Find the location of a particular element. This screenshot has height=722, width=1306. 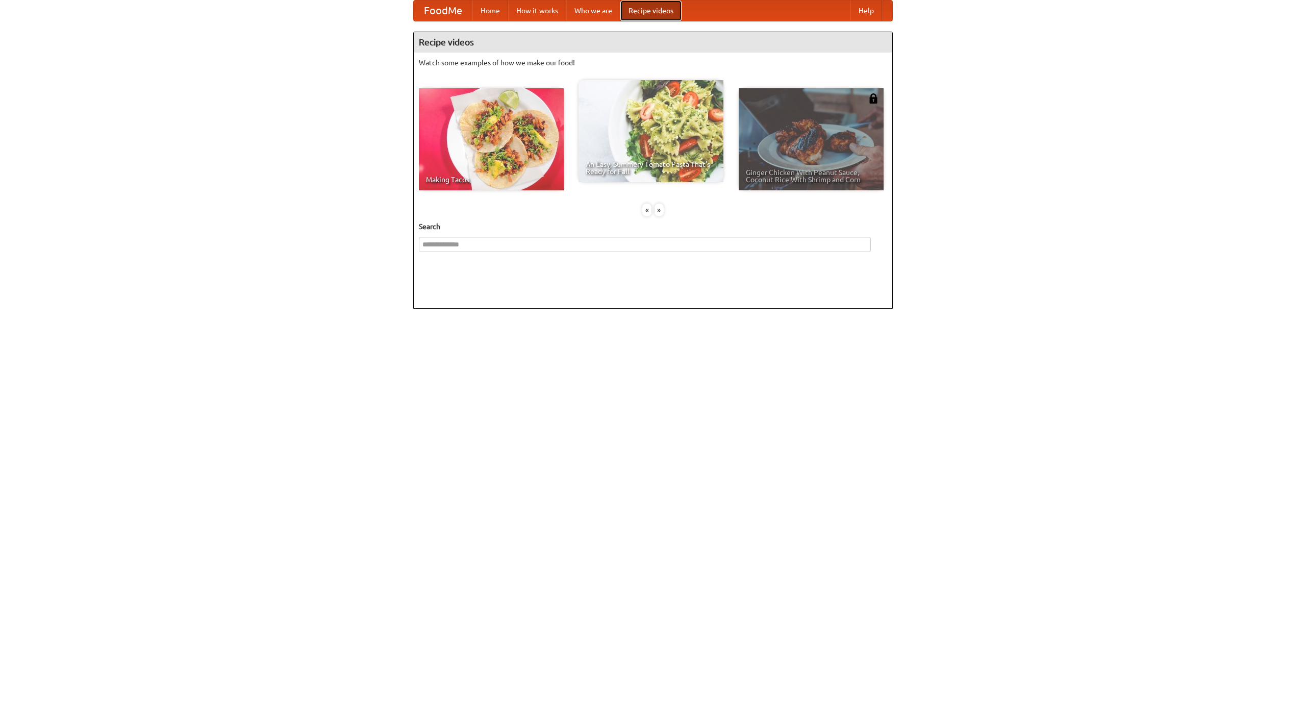

a: Making Tacos is located at coordinates (491, 139).